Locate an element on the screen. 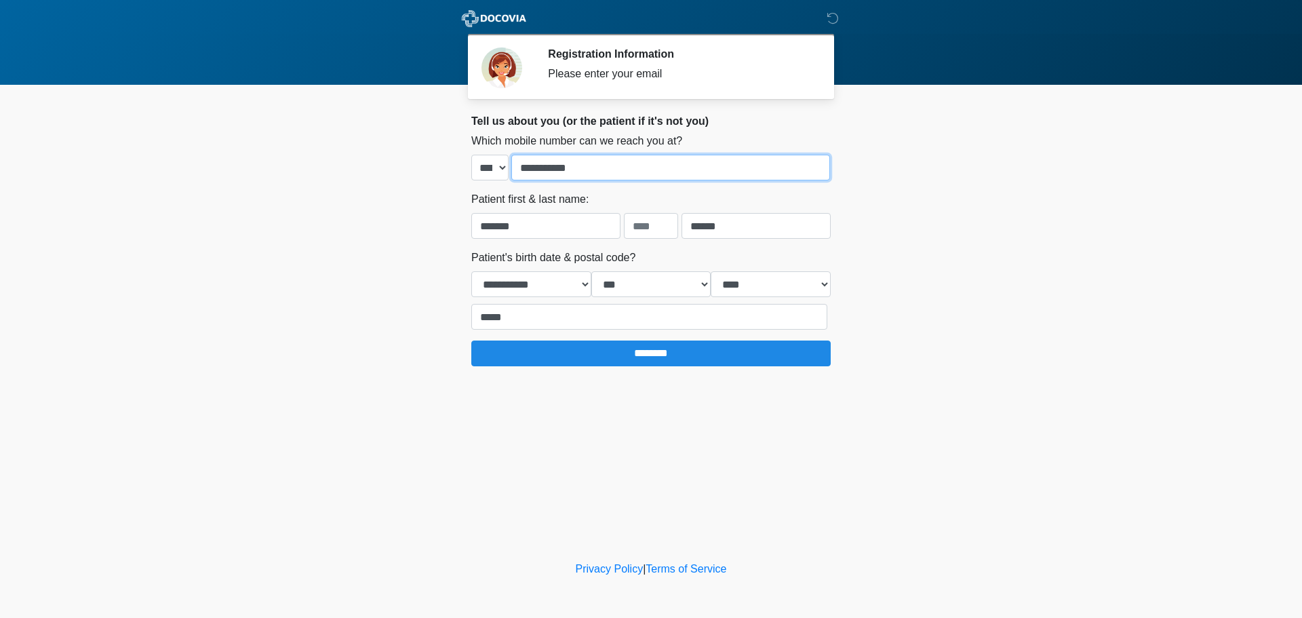 Image resolution: width=1302 pixels, height=618 pixels. h2: Registration Information is located at coordinates (679, 54).